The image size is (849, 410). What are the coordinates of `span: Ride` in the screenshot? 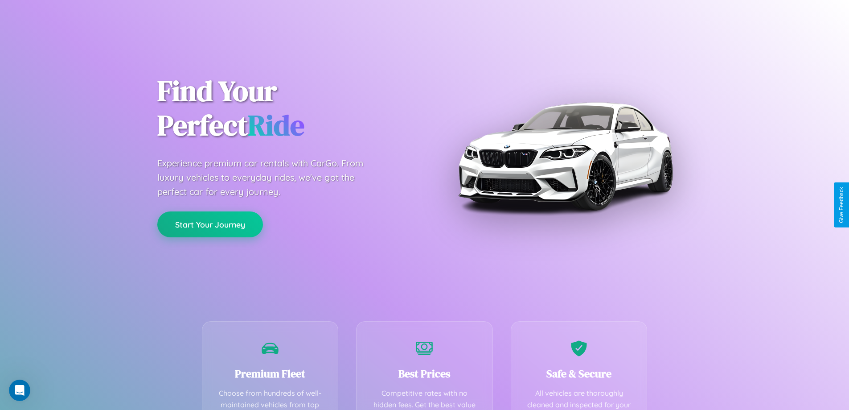 It's located at (276, 125).